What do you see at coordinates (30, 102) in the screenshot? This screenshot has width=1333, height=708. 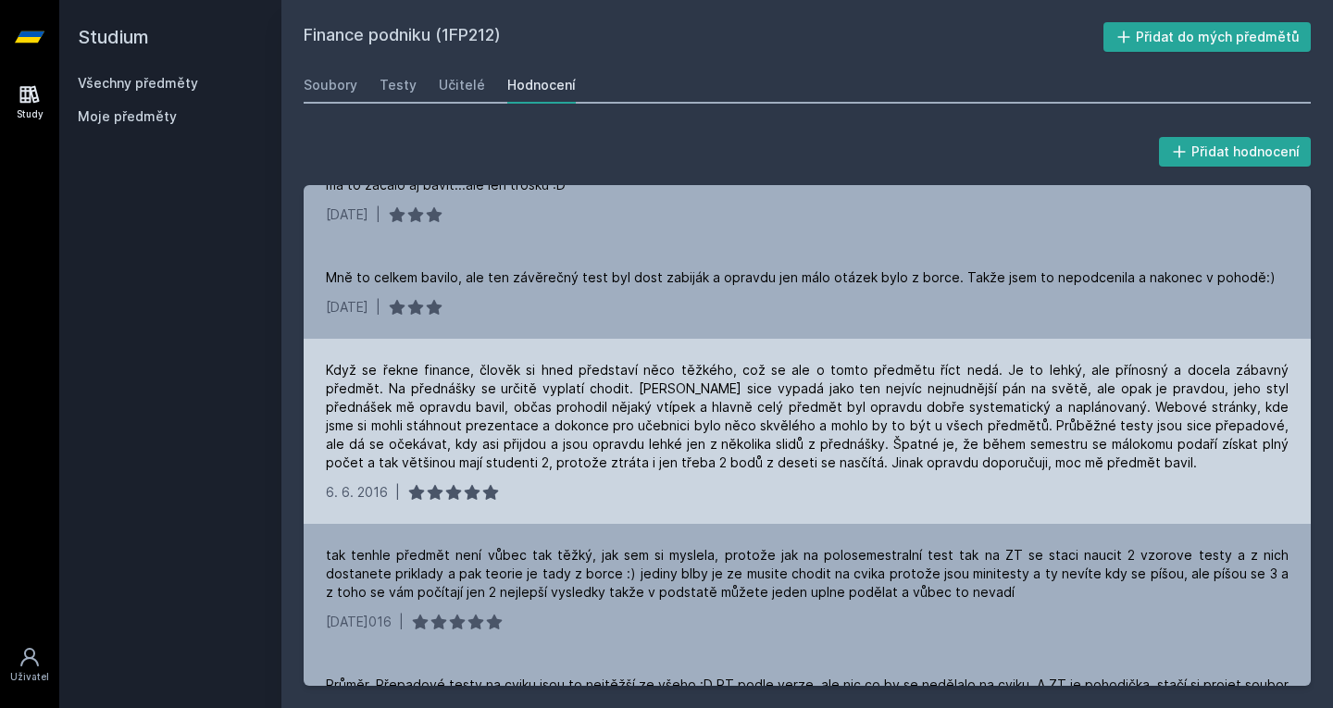 I see `a: Study` at bounding box center [30, 102].